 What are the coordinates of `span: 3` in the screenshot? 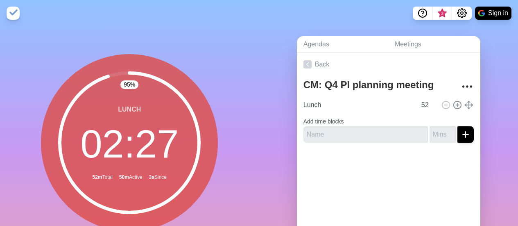 It's located at (442, 14).